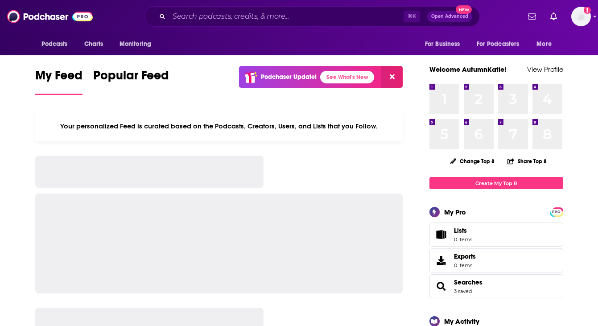 Image resolution: width=598 pixels, height=326 pixels. Describe the element at coordinates (581, 17) in the screenshot. I see `span: Logged in as AutumnKatie` at that location.